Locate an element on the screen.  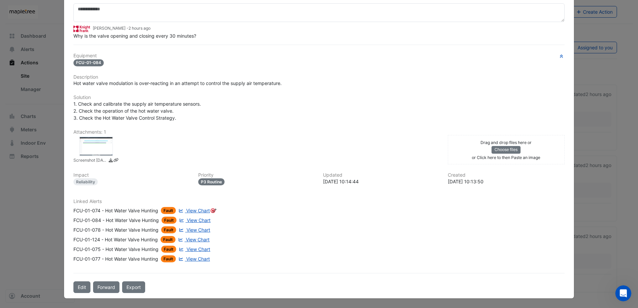
small: or Click here to then Paste an image is located at coordinates (506, 158).